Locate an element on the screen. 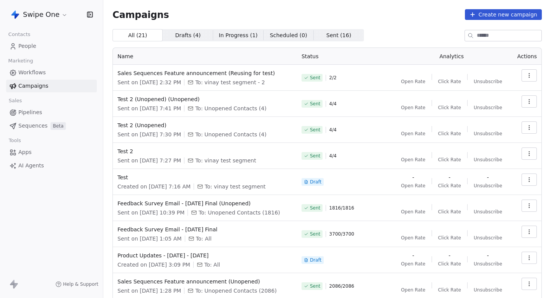  th: Status is located at coordinates (345, 56).